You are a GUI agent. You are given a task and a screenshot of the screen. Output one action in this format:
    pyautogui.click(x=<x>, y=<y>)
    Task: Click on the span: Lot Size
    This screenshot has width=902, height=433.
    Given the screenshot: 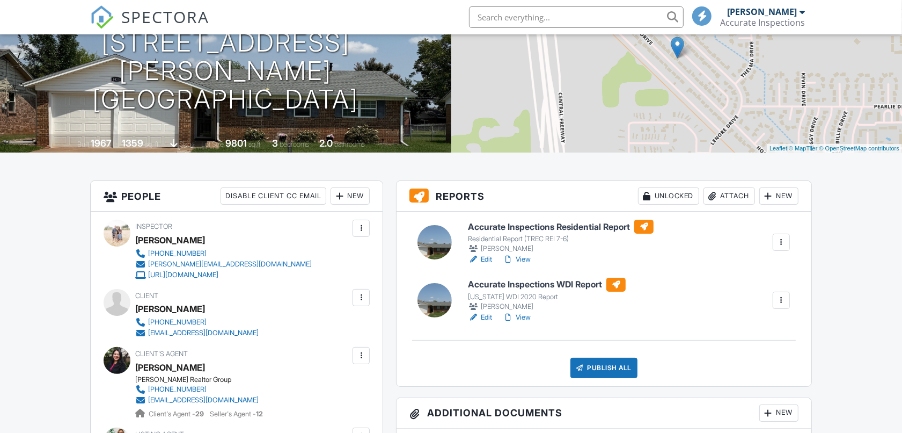 What is the action you would take?
    pyautogui.click(x=213, y=144)
    